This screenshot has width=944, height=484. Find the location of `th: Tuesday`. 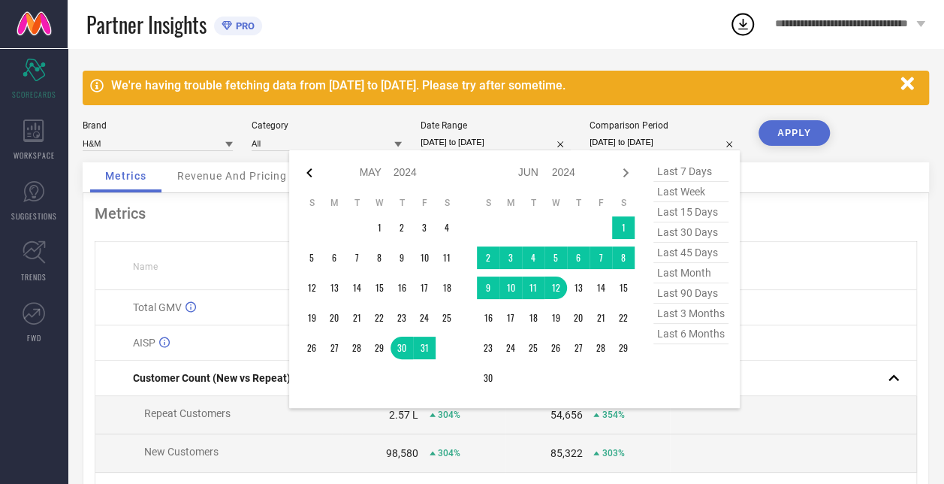

th: Tuesday is located at coordinates (357, 203).